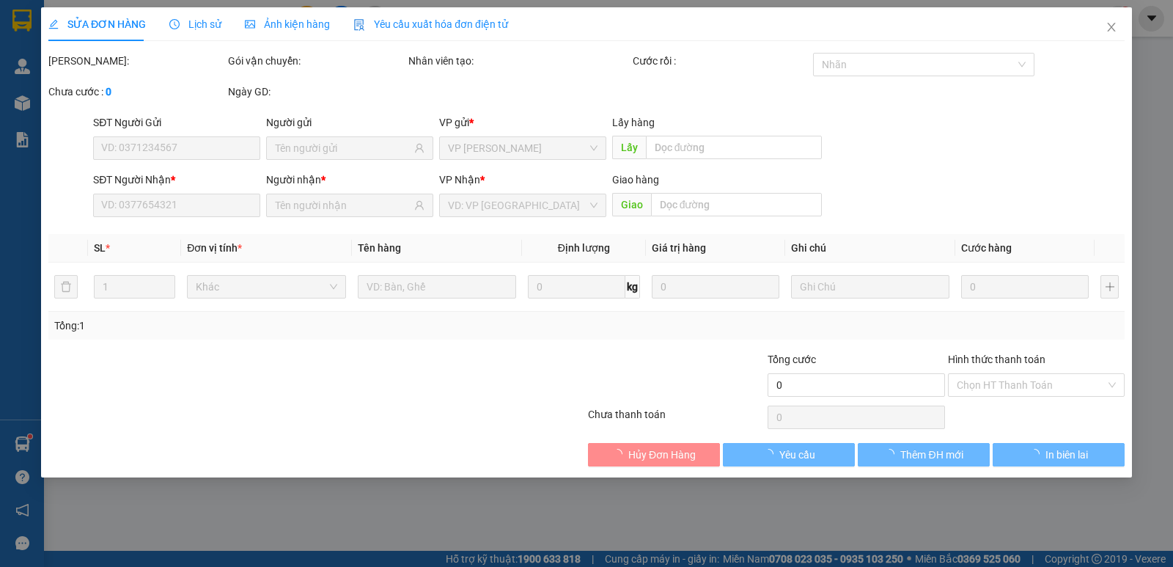 The image size is (1173, 567). Describe the element at coordinates (136, 92) in the screenshot. I see `div: Chưa cước :` at that location.